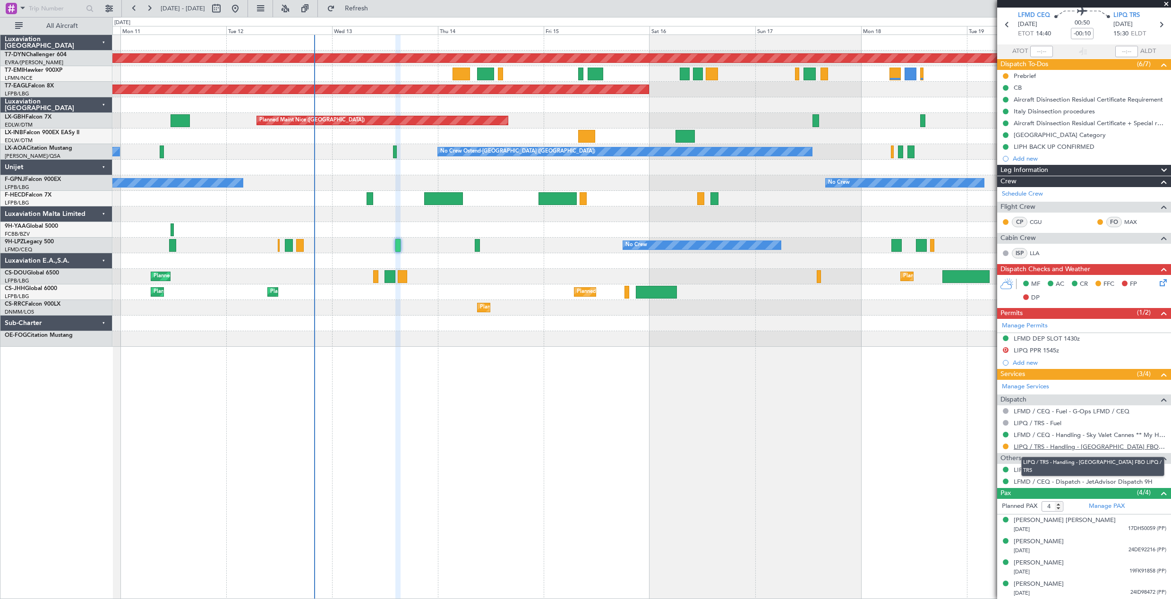  I want to click on div: LIPQ PPR 1545z, so click(1036, 350).